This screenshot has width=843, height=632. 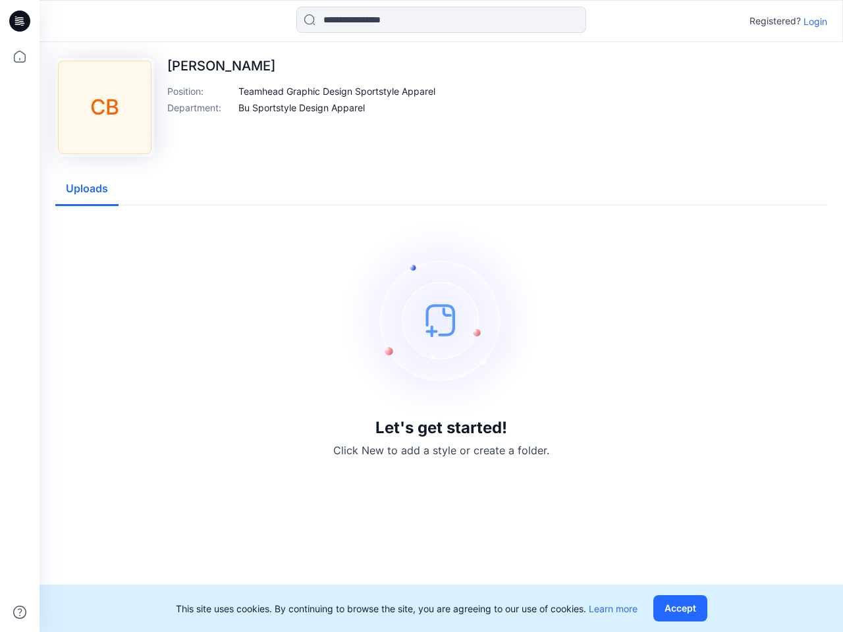 I want to click on p: Click New to add a style or create a folder., so click(x=441, y=450).